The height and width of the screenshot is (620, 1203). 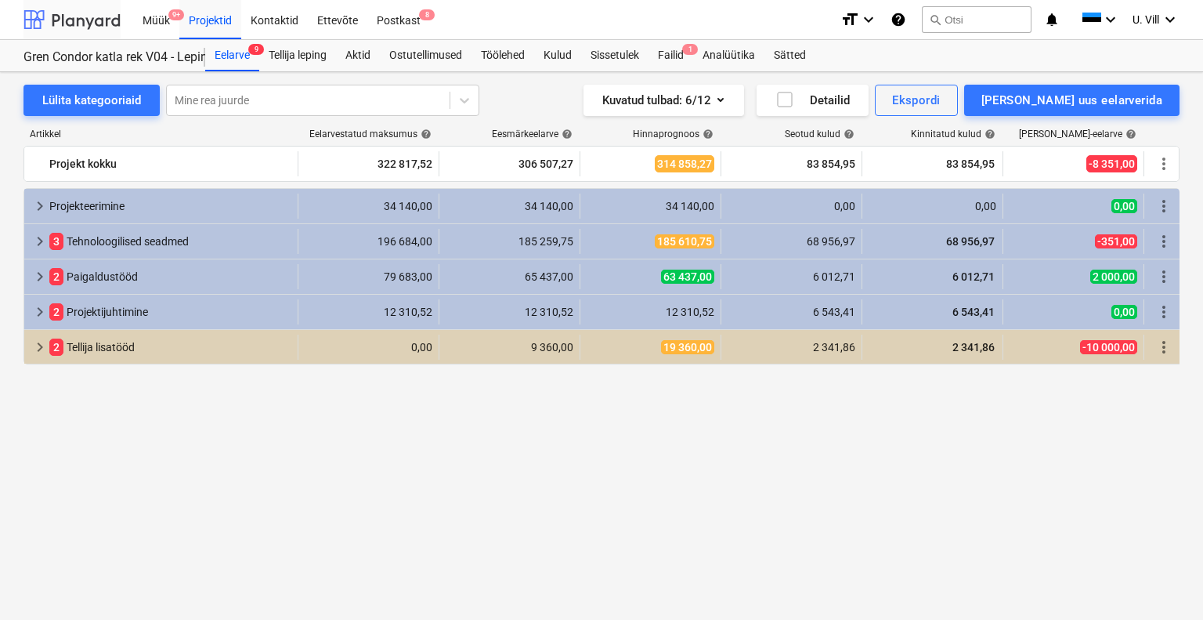 What do you see at coordinates (791, 164) in the screenshot?
I see `div: 83 854,95` at bounding box center [791, 164].